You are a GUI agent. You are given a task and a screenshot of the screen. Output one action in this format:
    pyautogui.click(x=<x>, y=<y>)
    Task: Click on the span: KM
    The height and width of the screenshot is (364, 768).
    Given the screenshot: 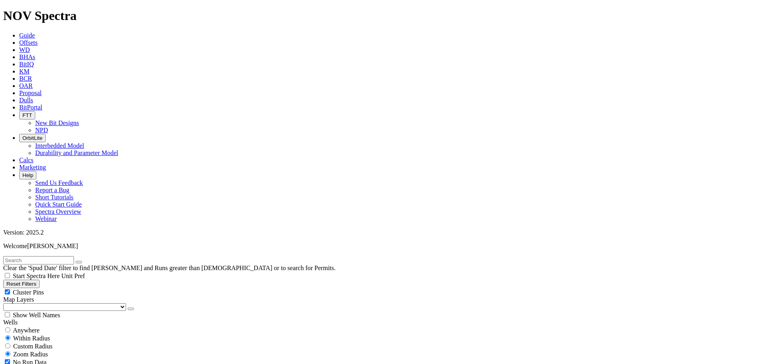 What is the action you would take?
    pyautogui.click(x=24, y=71)
    